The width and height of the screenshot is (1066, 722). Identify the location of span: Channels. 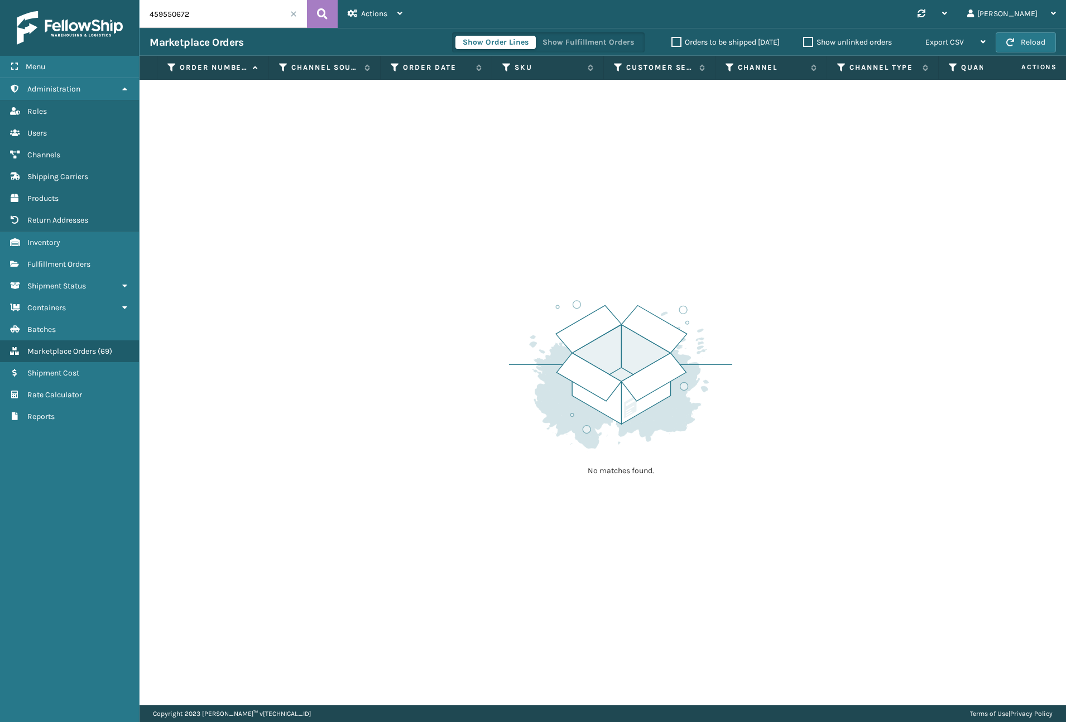
(44, 155).